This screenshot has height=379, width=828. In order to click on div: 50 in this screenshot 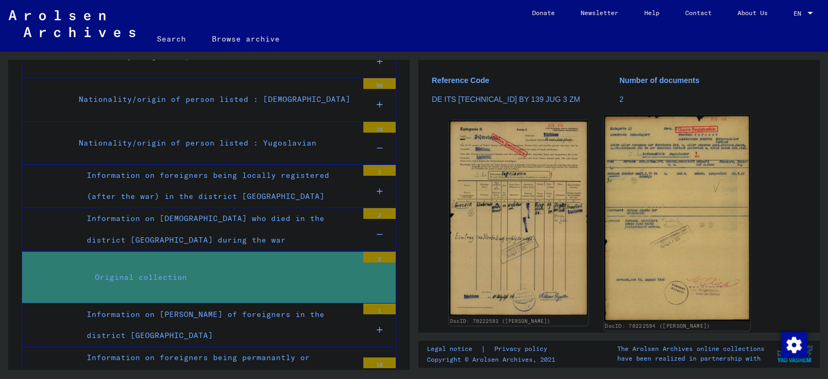, I will do `click(380, 84)`.